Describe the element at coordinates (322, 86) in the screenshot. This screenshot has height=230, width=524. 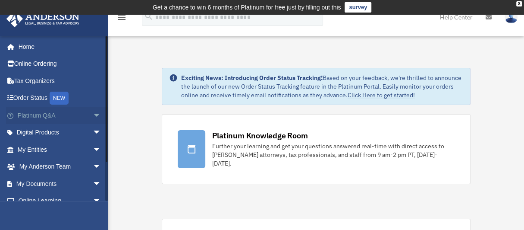
I see `div: Based on your feedback, we're thrilled to announce the launch of our new Order Status Tracking fe...` at that location.